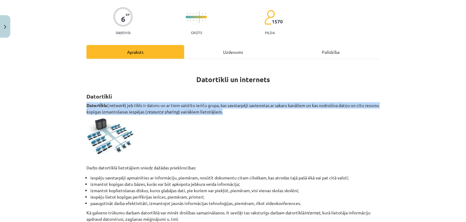 This screenshot has height=222, width=466. Describe the element at coordinates (135, 52) in the screenshot. I see `div: Apraksts` at that location.